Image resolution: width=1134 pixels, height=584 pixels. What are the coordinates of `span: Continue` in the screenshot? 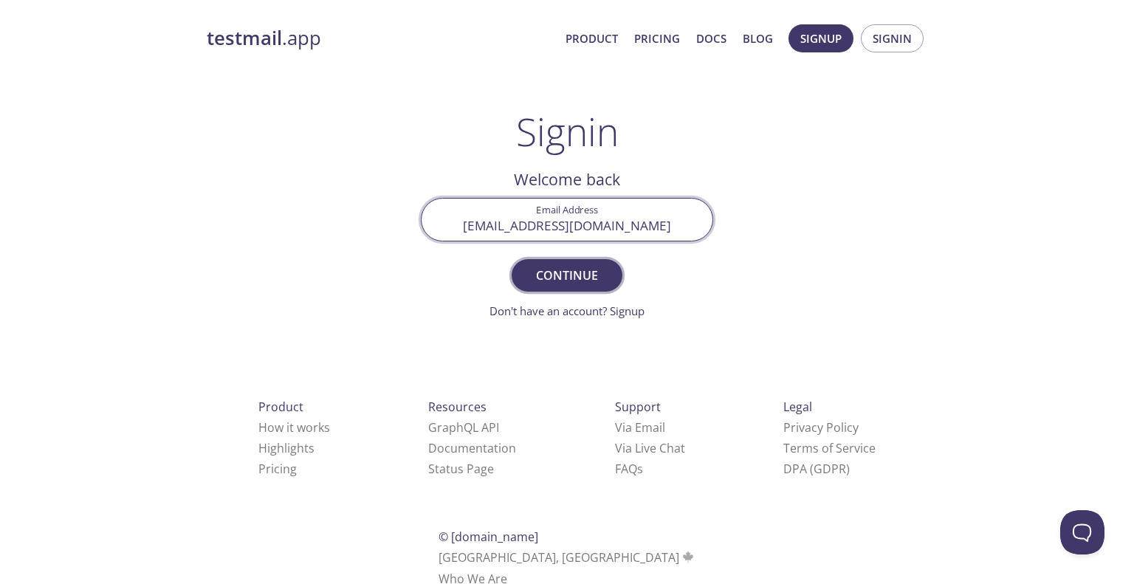 It's located at (567, 275).